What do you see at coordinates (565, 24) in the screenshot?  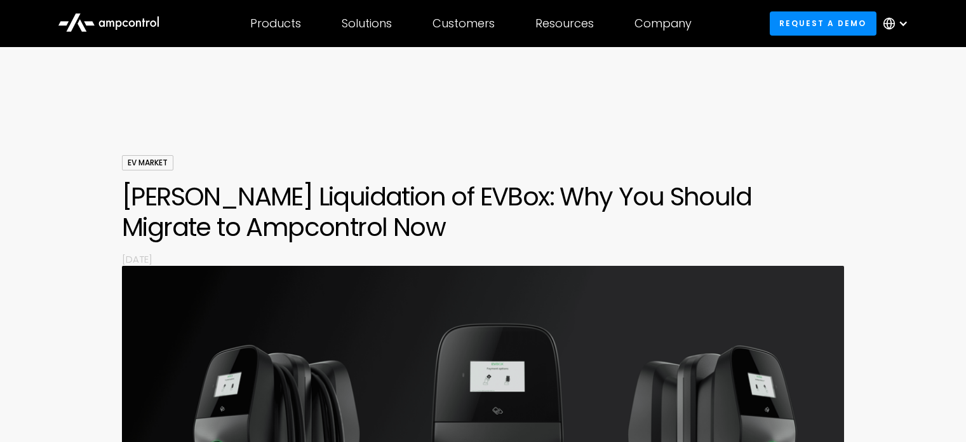 I see `div: Resources` at bounding box center [565, 24].